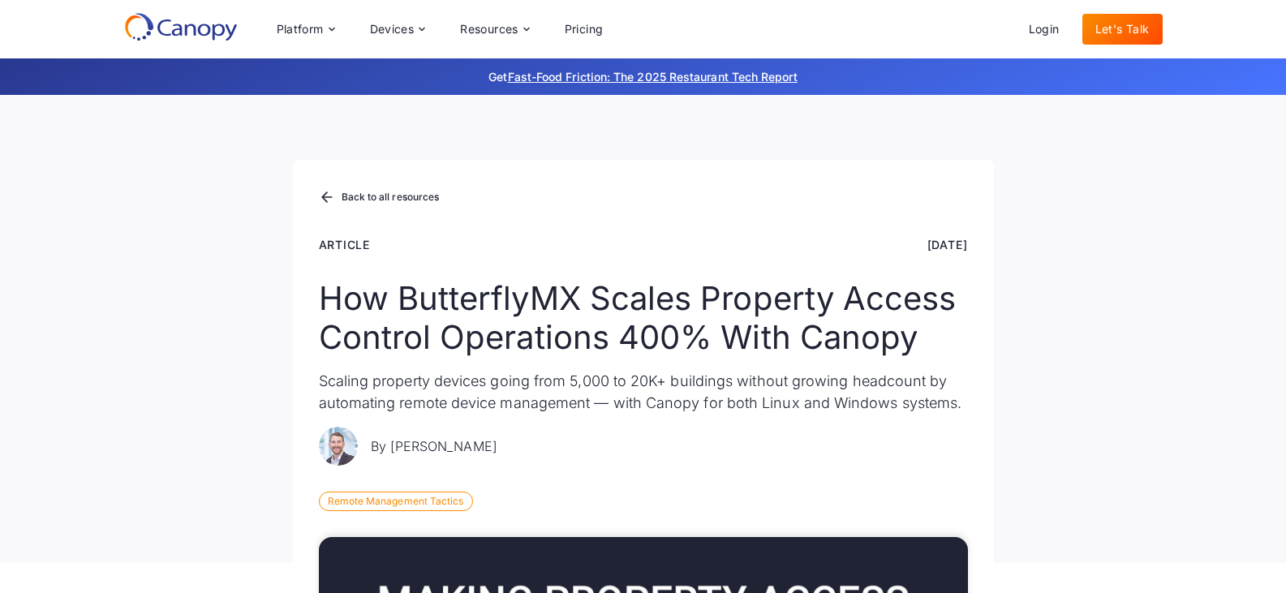 This screenshot has width=1286, height=593. Describe the element at coordinates (652, 76) in the screenshot. I see `a: Fast-Food Friction: The 2025 Restaurant Tech Report` at that location.